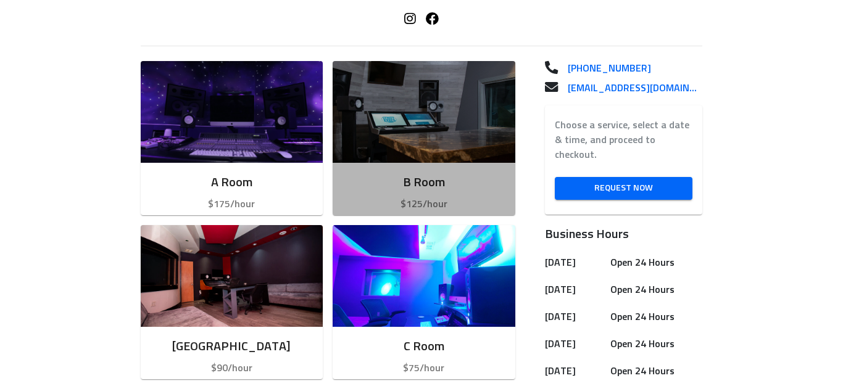 The image size is (843, 386). I want to click on h6: A Room, so click(232, 183).